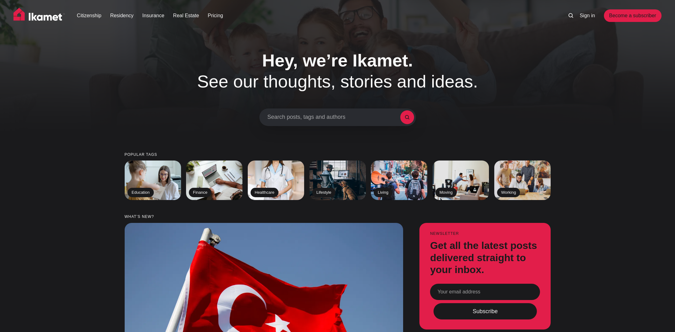  What do you see at coordinates (153, 180) in the screenshot?
I see `a: Education` at bounding box center [153, 180].